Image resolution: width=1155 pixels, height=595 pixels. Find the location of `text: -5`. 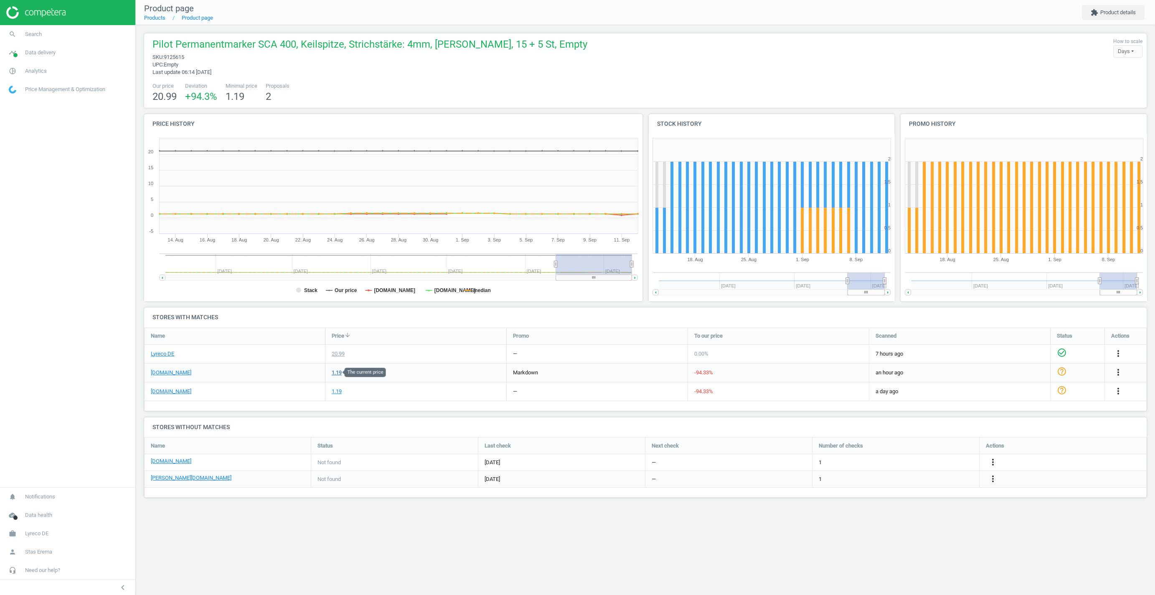

text: -5 is located at coordinates (151, 231).